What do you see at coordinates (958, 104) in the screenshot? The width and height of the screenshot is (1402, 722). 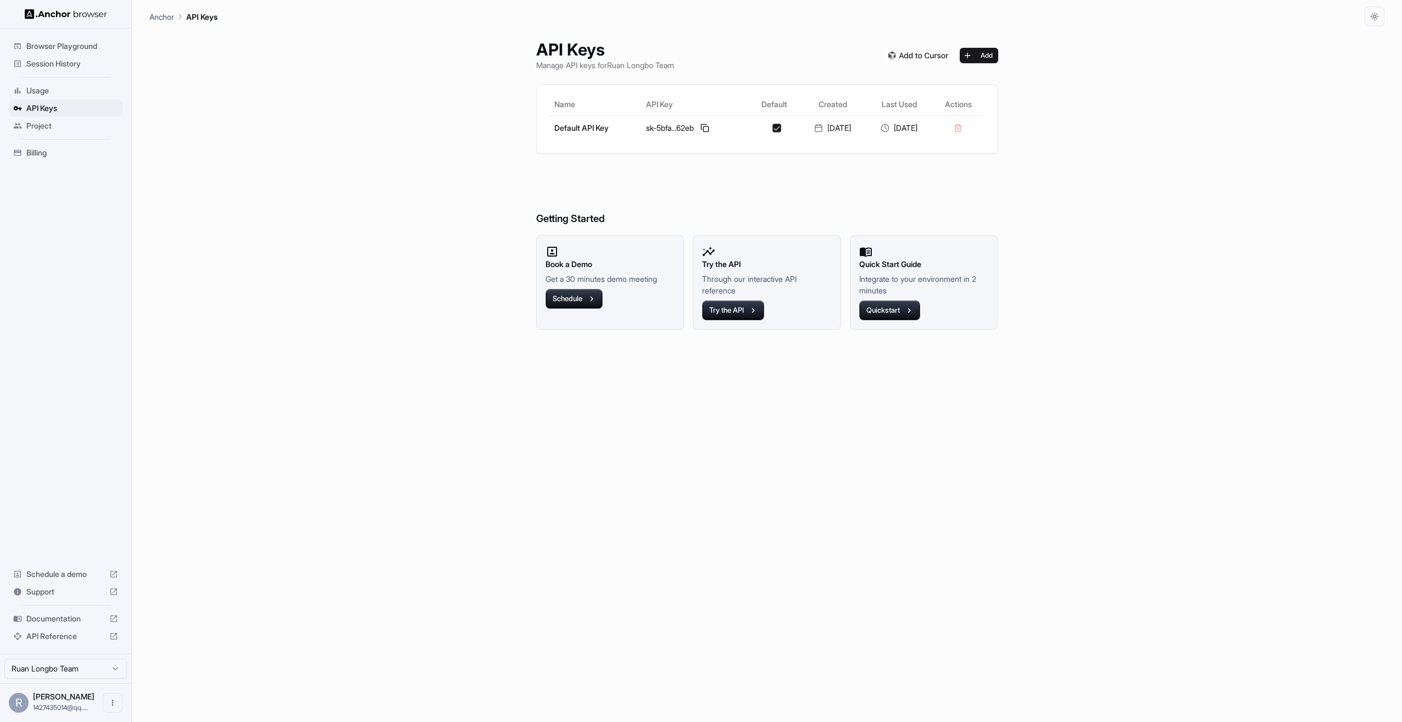 I see `th: Actions` at bounding box center [958, 104].